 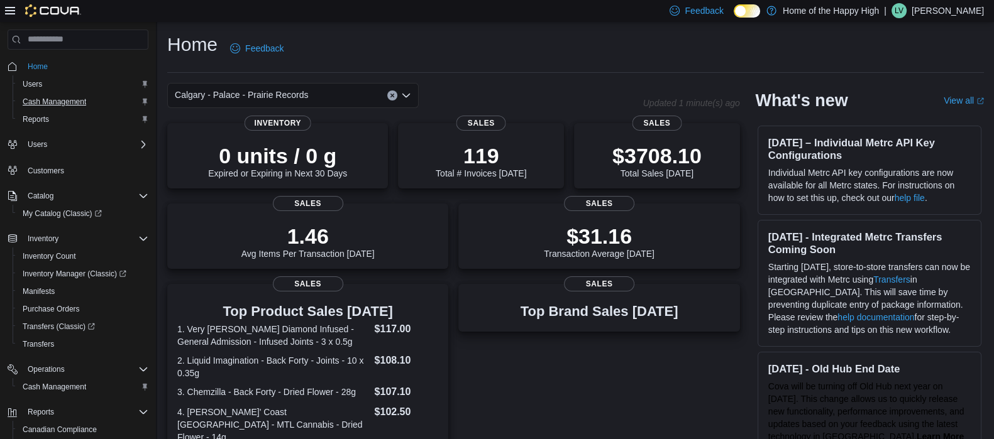 What do you see at coordinates (407, 412) in the screenshot?
I see `dd: $102.50` at bounding box center [407, 412].